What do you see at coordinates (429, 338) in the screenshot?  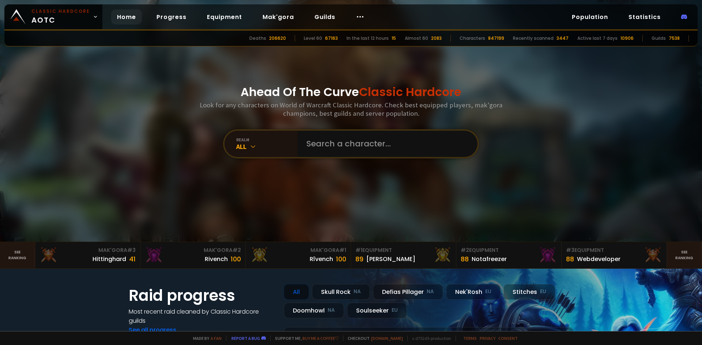 I see `span: v. d752d5 - production` at bounding box center [429, 338].